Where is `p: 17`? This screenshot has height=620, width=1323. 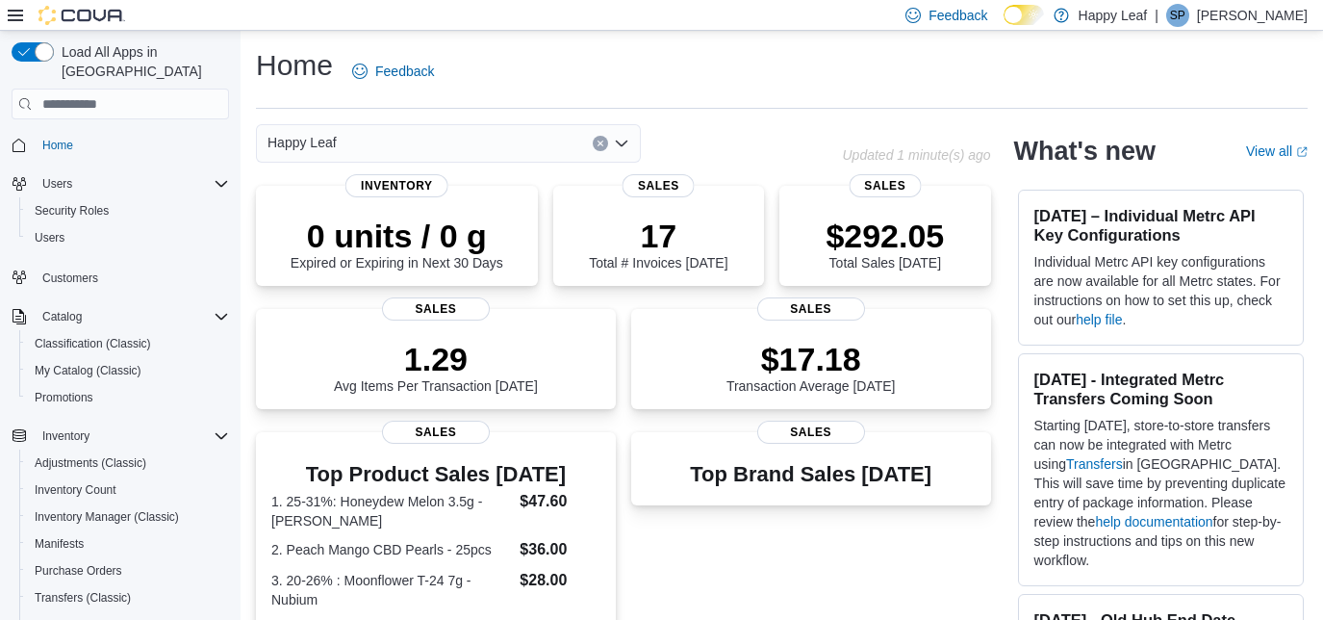
p: 17 is located at coordinates (658, 236).